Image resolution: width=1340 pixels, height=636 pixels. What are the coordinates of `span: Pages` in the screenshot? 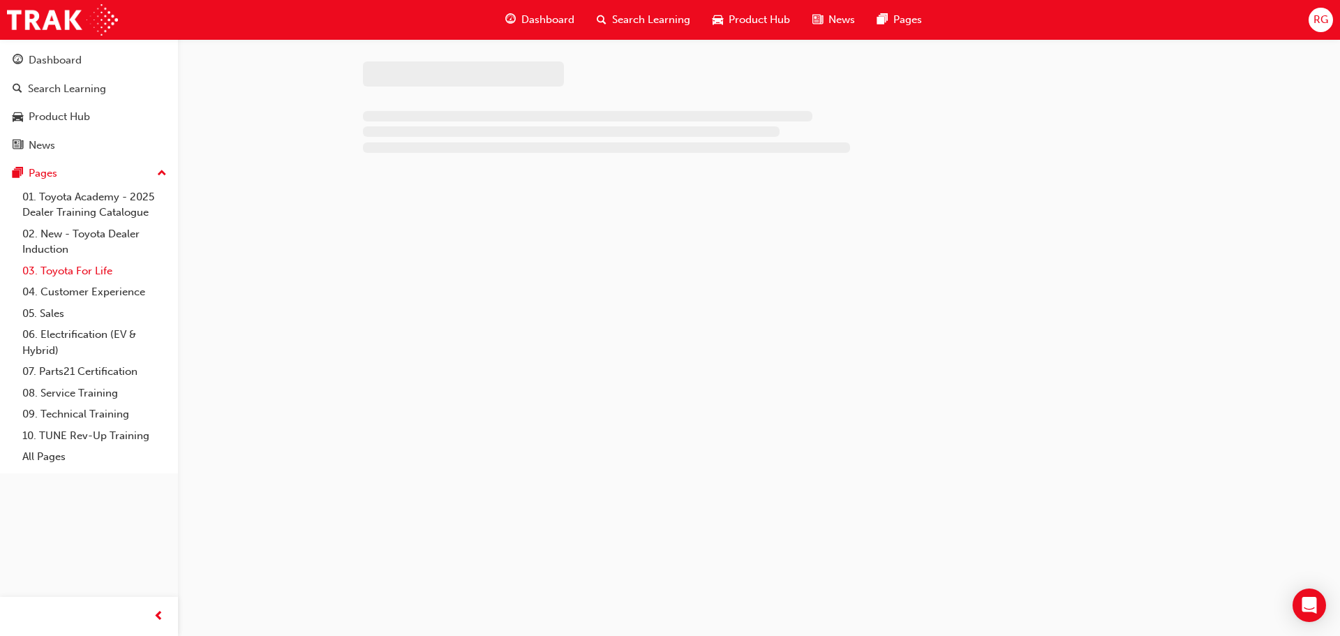 It's located at (907, 20).